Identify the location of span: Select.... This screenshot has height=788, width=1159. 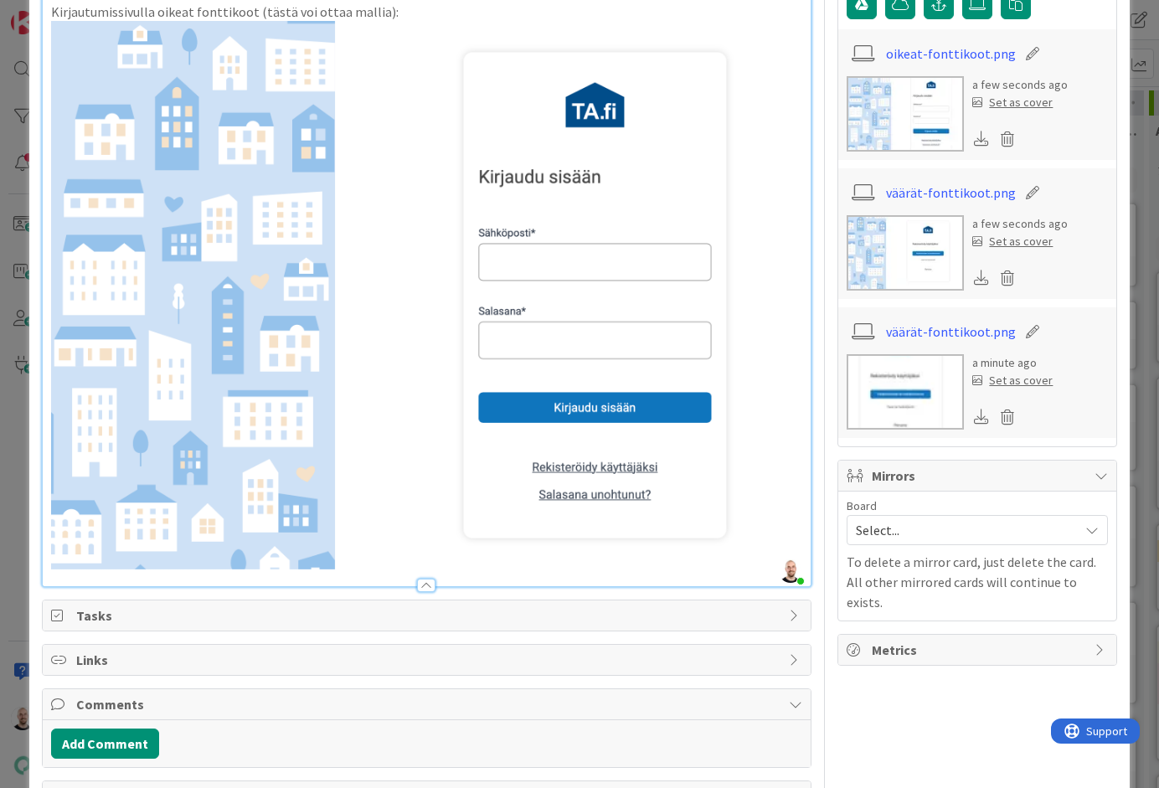
(963, 530).